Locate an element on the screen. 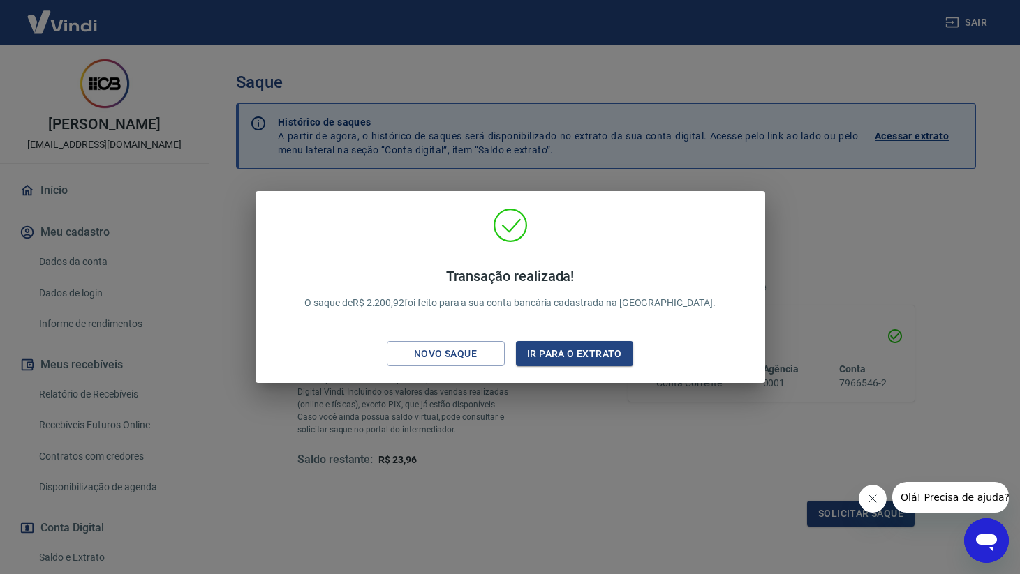  button: Novo saque is located at coordinates (445, 354).